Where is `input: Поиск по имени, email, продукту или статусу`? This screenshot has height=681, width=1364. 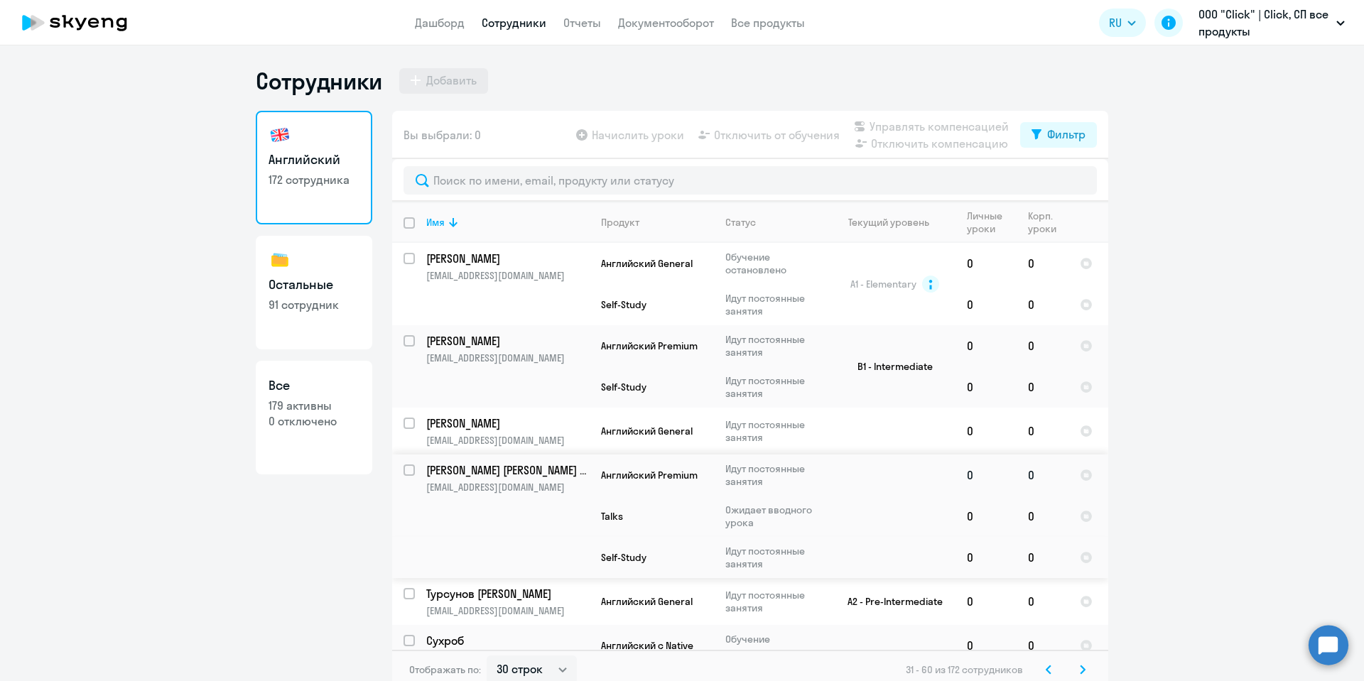 input: Поиск по имени, email, продукту или статусу is located at coordinates (750, 180).